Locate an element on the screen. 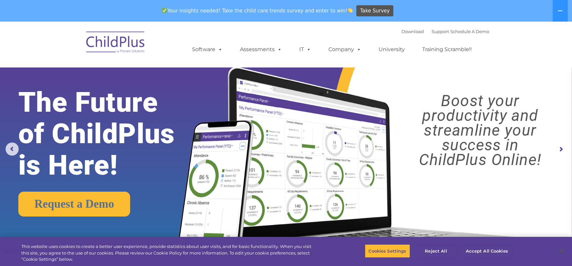 This screenshot has width=572, height=266. a: University is located at coordinates (392, 49).